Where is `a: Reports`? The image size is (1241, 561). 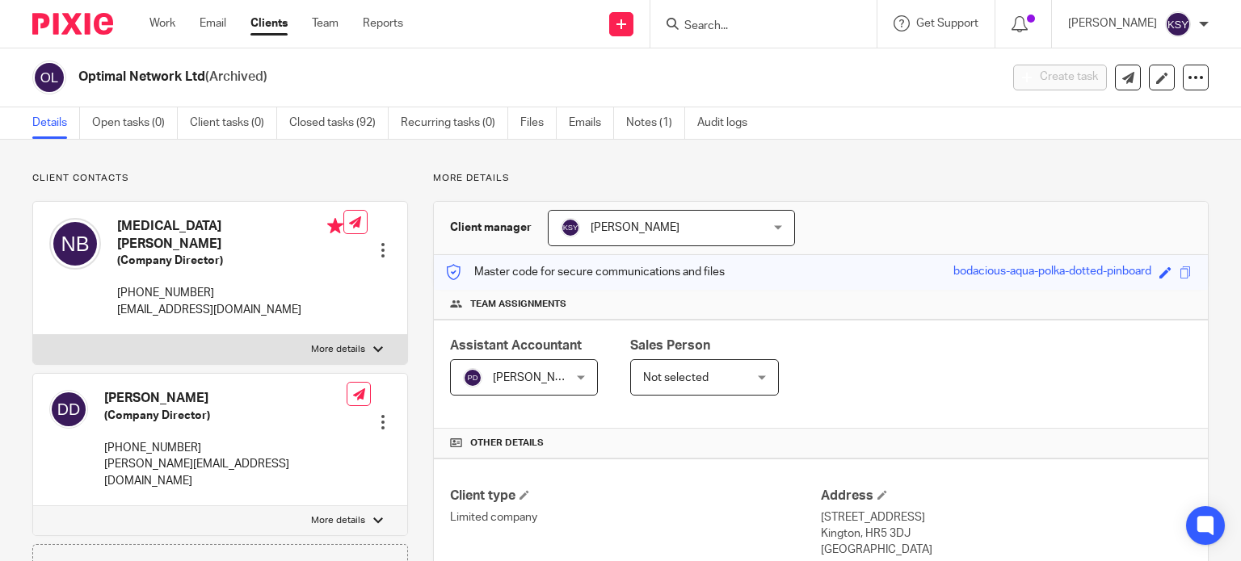
a: Reports is located at coordinates (383, 23).